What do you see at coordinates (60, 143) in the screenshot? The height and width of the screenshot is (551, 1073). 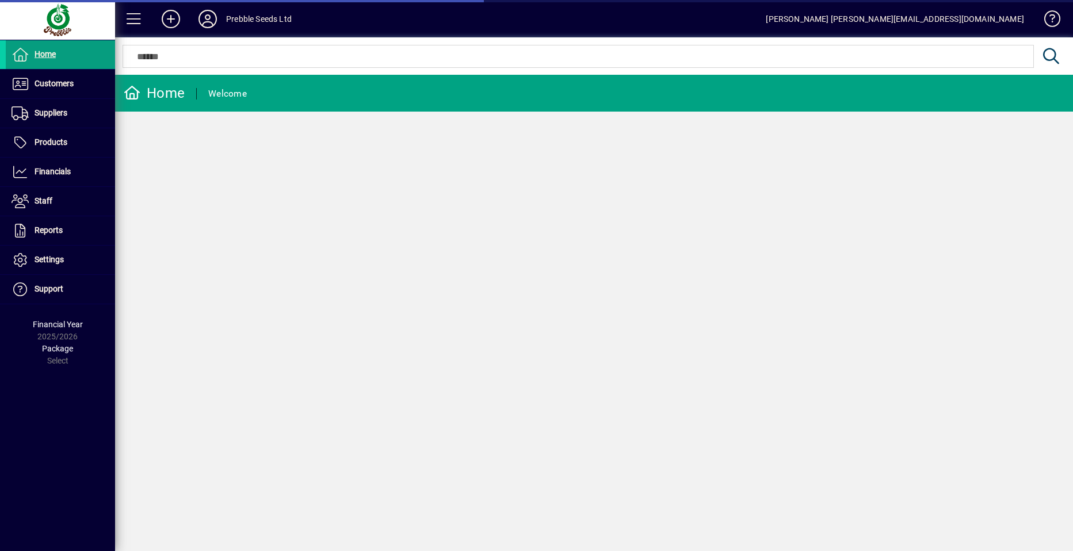 I see `a: Products` at bounding box center [60, 143].